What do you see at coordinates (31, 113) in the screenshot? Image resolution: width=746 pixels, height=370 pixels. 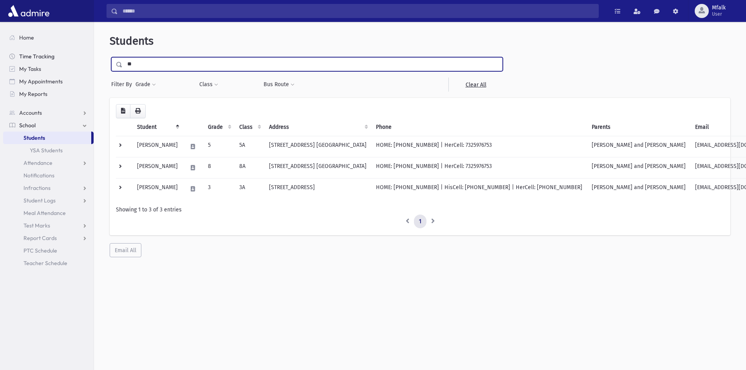 I see `span: Accounts` at bounding box center [31, 113].